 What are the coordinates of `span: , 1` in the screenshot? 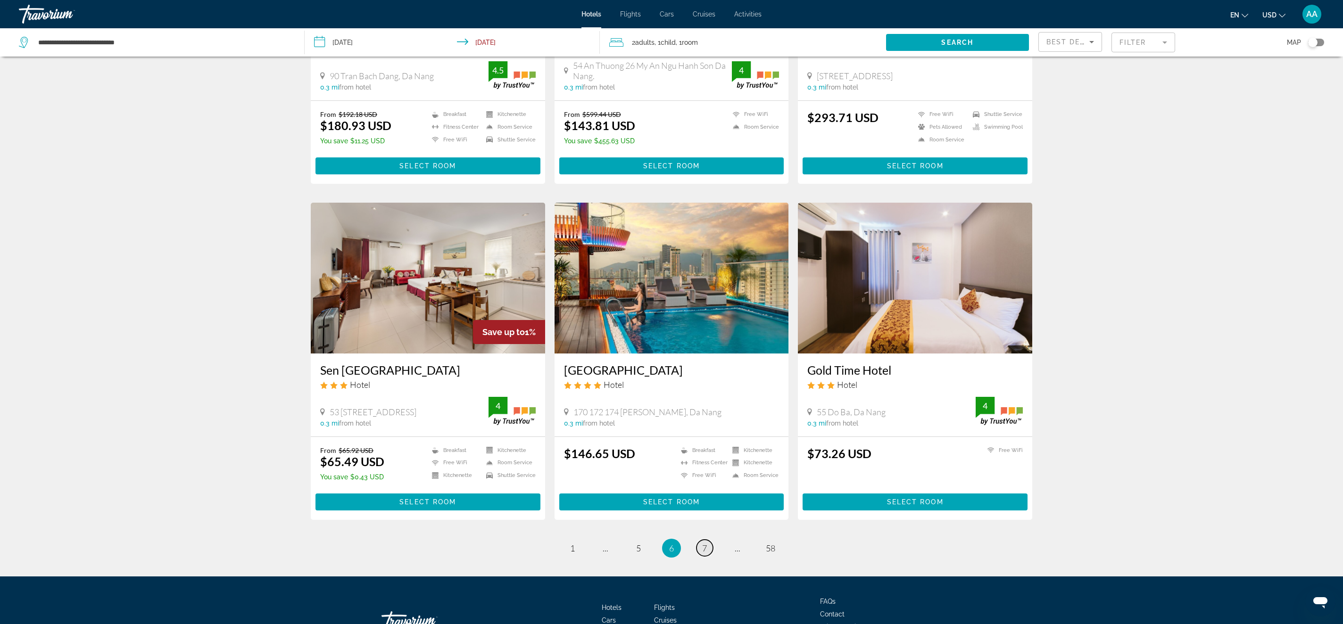 It's located at (665, 42).